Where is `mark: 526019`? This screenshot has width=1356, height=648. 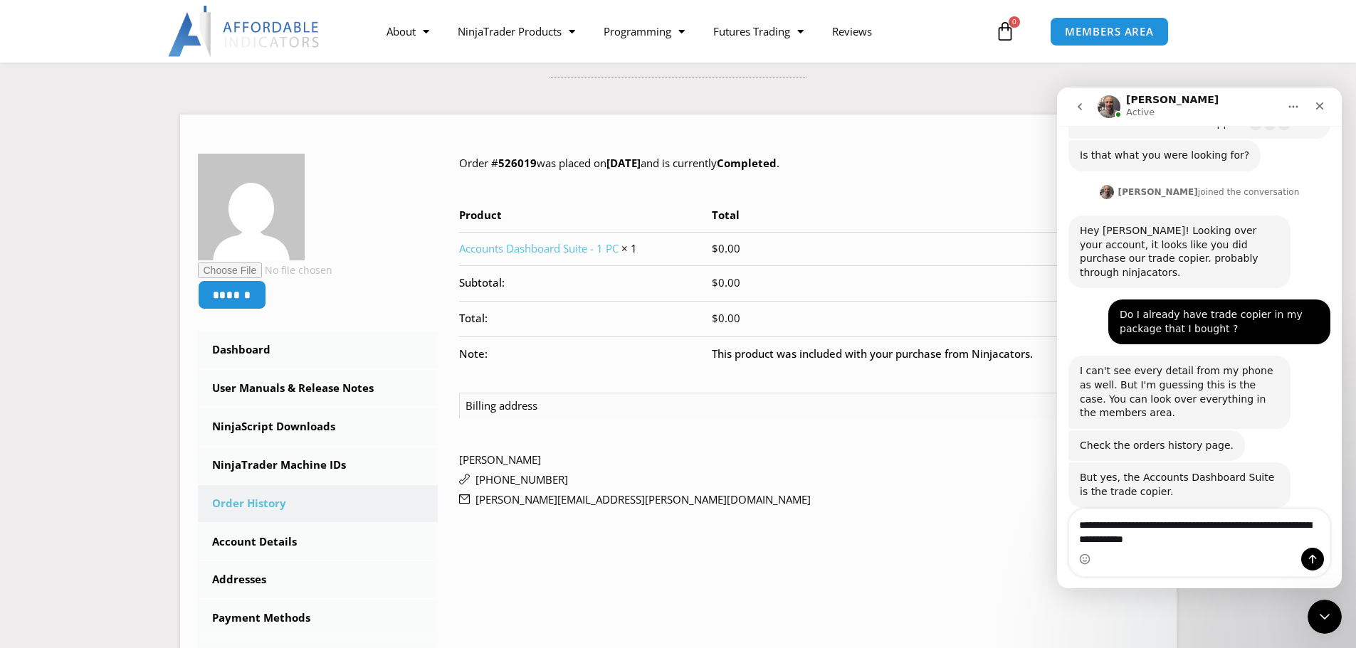 mark: 526019 is located at coordinates (517, 163).